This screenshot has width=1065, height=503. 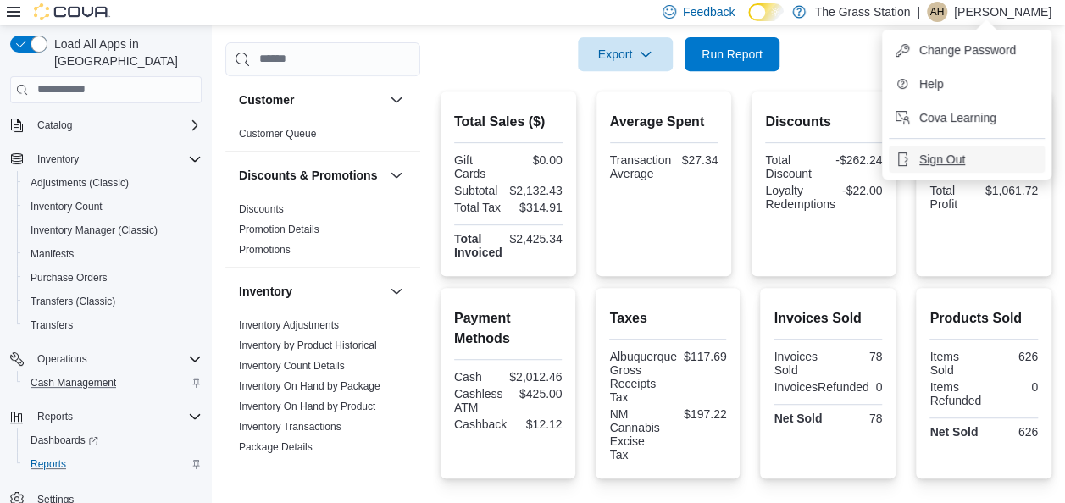 What do you see at coordinates (113, 254) in the screenshot?
I see `span: Manifests` at bounding box center [113, 254].